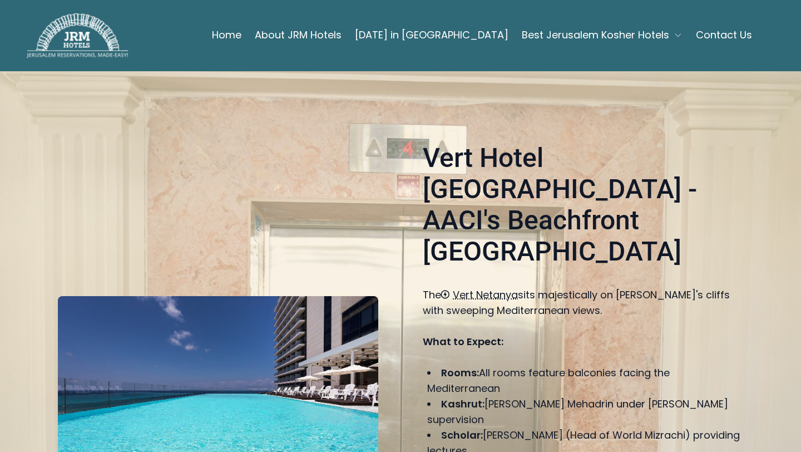 The width and height of the screenshot is (801, 452). What do you see at coordinates (585, 380) in the screenshot?
I see `li: All rooms feature balconies facing the Mediterranean` at bounding box center [585, 380].